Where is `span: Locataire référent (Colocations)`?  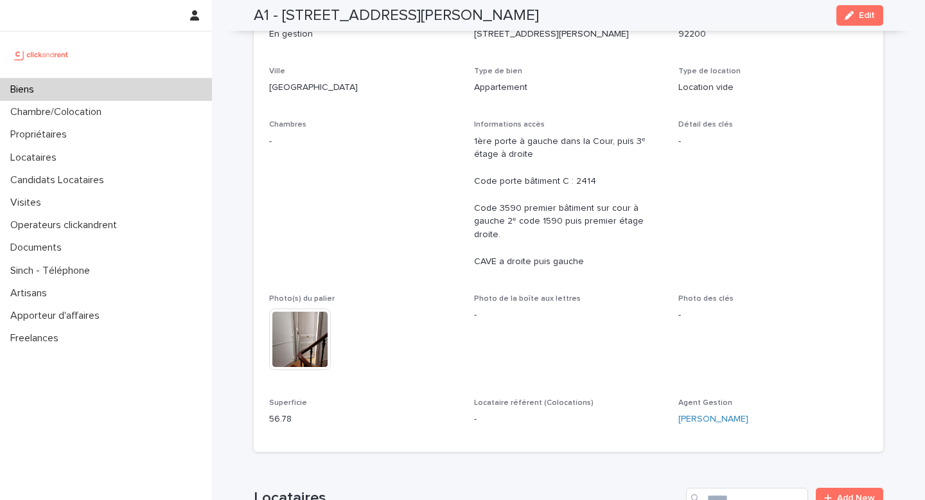
span: Locataire référent (Colocations) is located at coordinates (534, 403).